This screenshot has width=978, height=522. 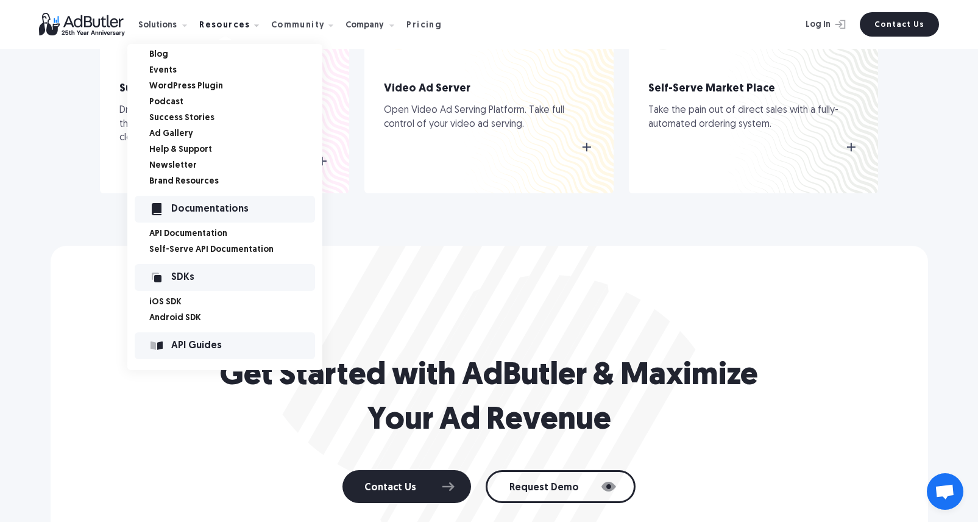 What do you see at coordinates (236, 118) in the screenshot?
I see `a: Success Stories` at bounding box center [236, 118].